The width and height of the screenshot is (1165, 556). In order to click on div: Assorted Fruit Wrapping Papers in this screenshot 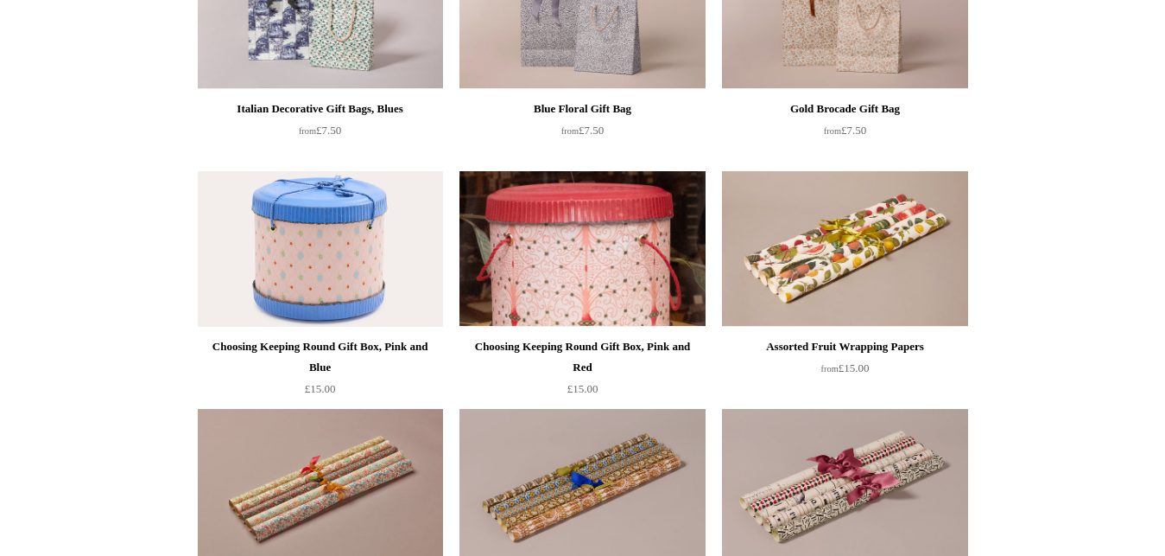, I will do `click(845, 346)`.